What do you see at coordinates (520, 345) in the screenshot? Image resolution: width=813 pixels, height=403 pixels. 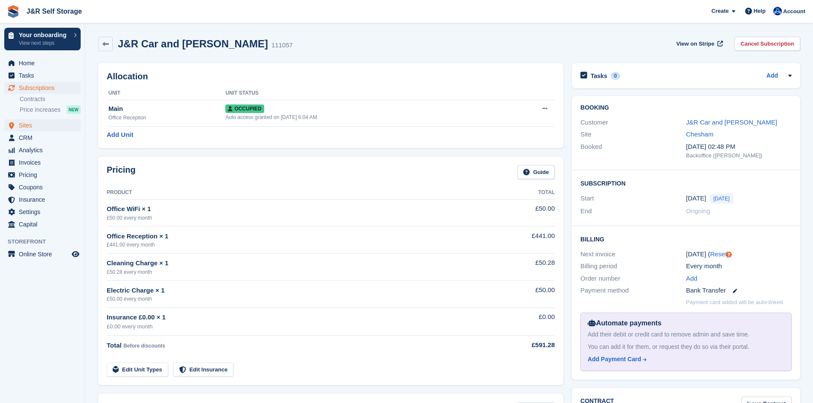 I see `div: £591.28` at bounding box center [520, 345].